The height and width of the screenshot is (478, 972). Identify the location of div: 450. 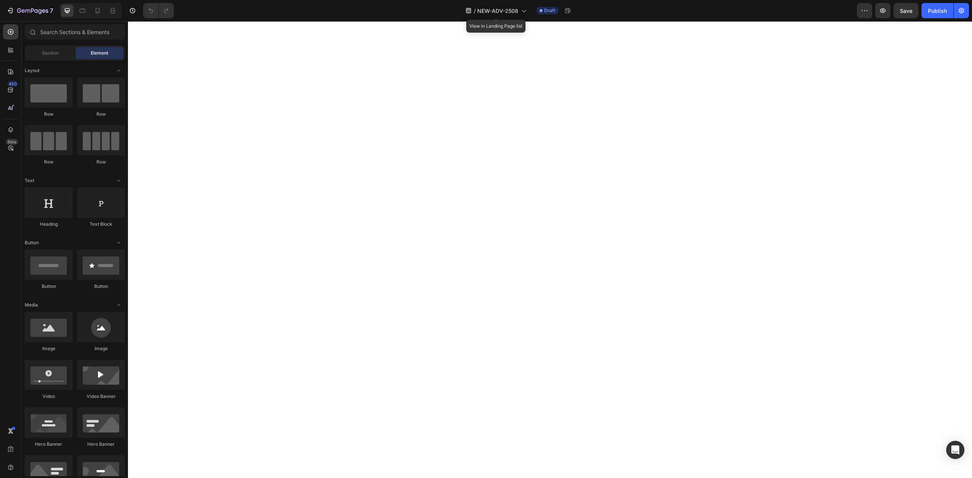
(13, 84).